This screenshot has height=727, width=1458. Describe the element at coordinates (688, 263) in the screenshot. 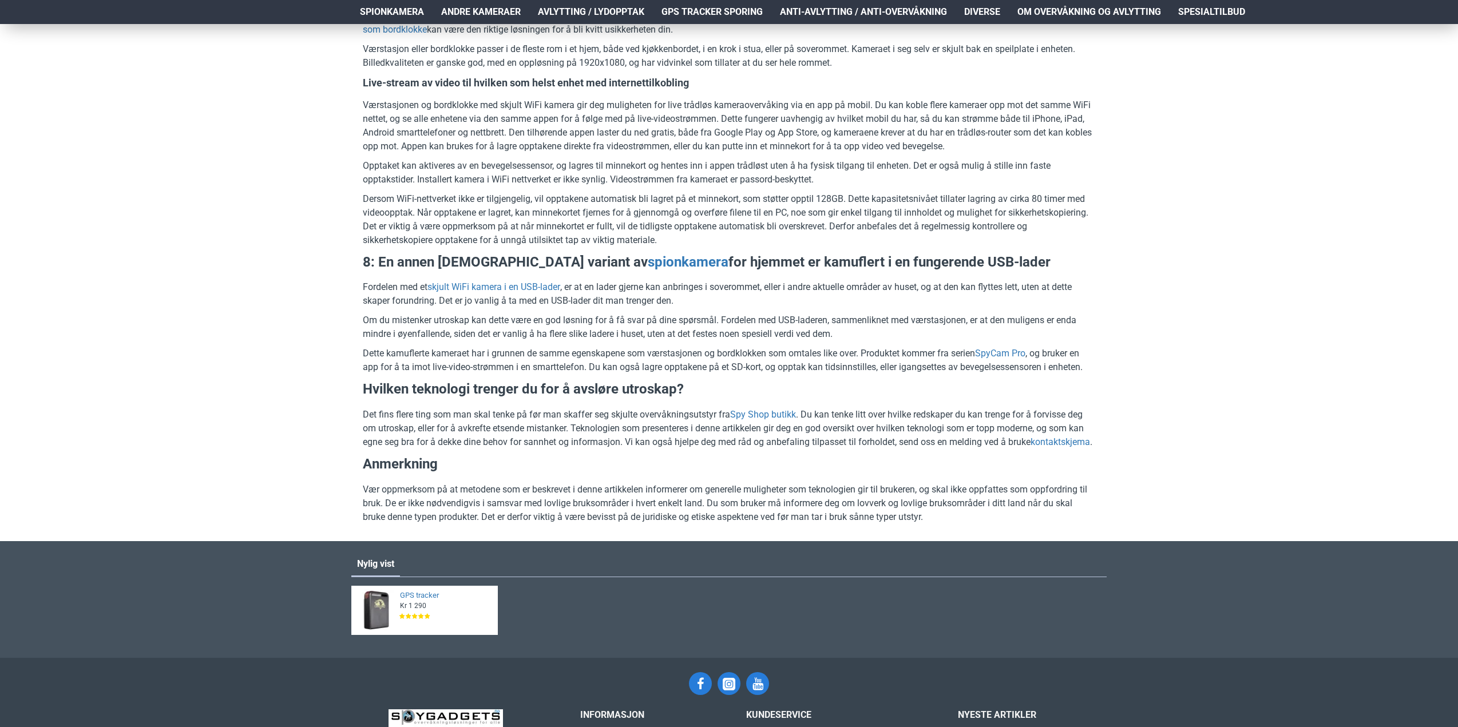

I see `a: spionkamera` at that location.